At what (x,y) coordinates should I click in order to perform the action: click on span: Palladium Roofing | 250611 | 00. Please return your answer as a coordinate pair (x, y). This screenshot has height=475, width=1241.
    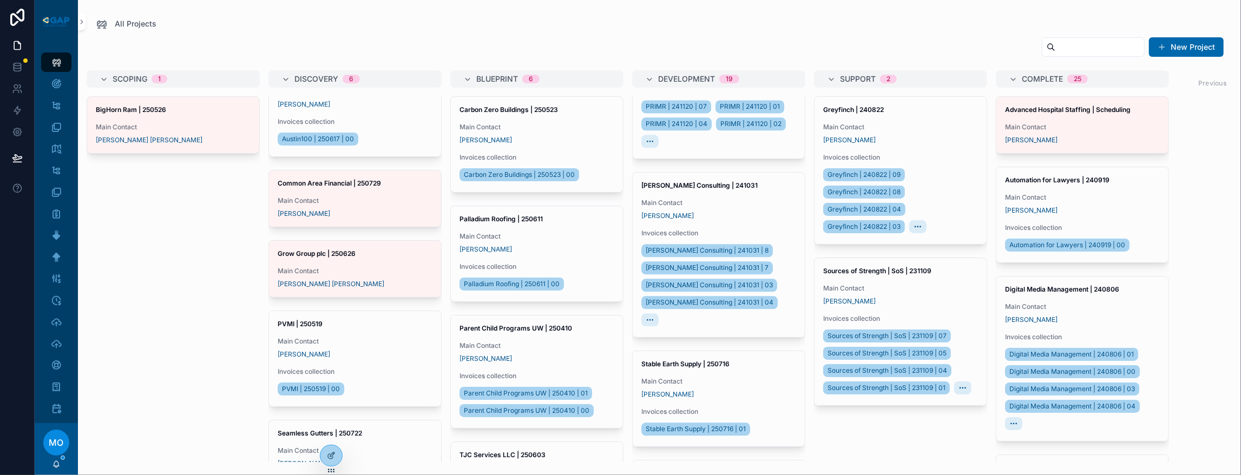
    Looking at the image, I should click on (512, 284).